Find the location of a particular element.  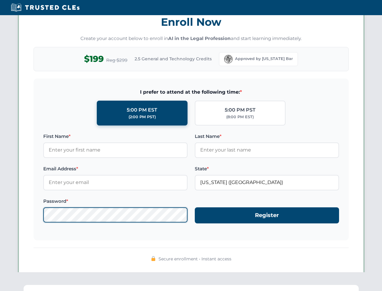

span: Secure enrollment • Instant access is located at coordinates (195, 259).